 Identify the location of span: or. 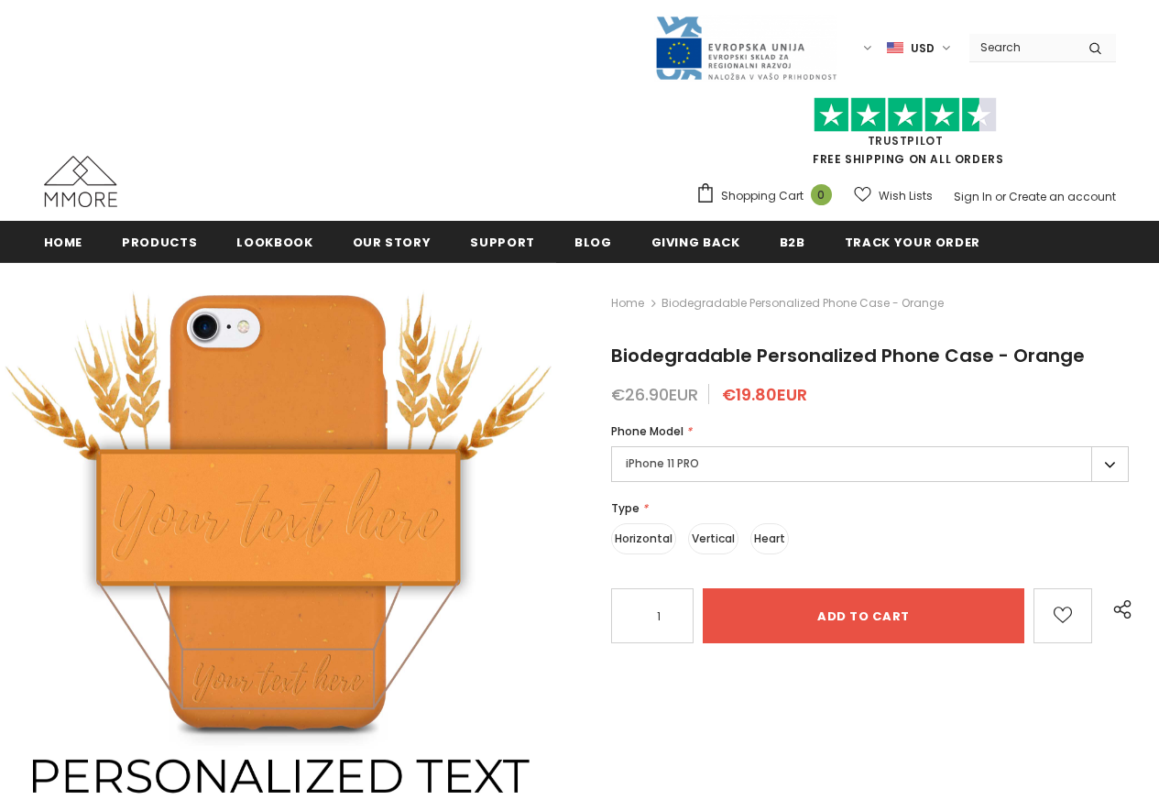
(1001, 196).